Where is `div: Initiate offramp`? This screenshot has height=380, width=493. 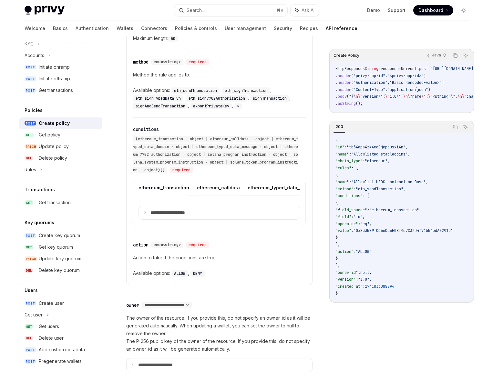 div: Initiate offramp is located at coordinates (54, 79).